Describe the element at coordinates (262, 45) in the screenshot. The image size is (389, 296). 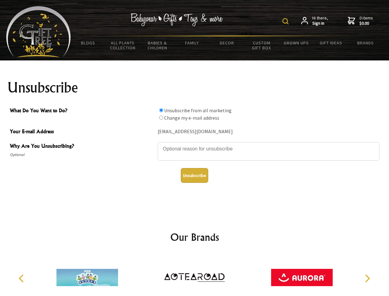
I see `a: Custom Gift Box` at that location.